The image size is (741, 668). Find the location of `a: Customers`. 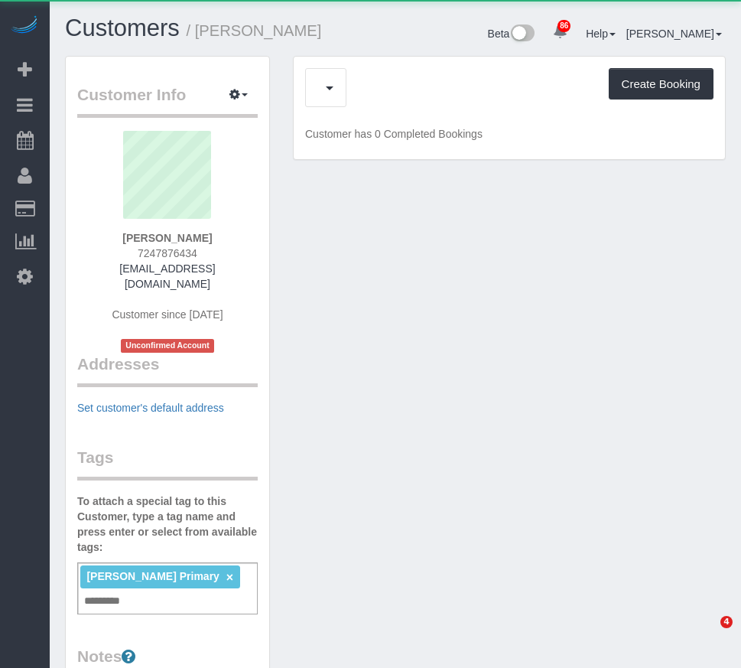

a: Customers is located at coordinates (122, 28).